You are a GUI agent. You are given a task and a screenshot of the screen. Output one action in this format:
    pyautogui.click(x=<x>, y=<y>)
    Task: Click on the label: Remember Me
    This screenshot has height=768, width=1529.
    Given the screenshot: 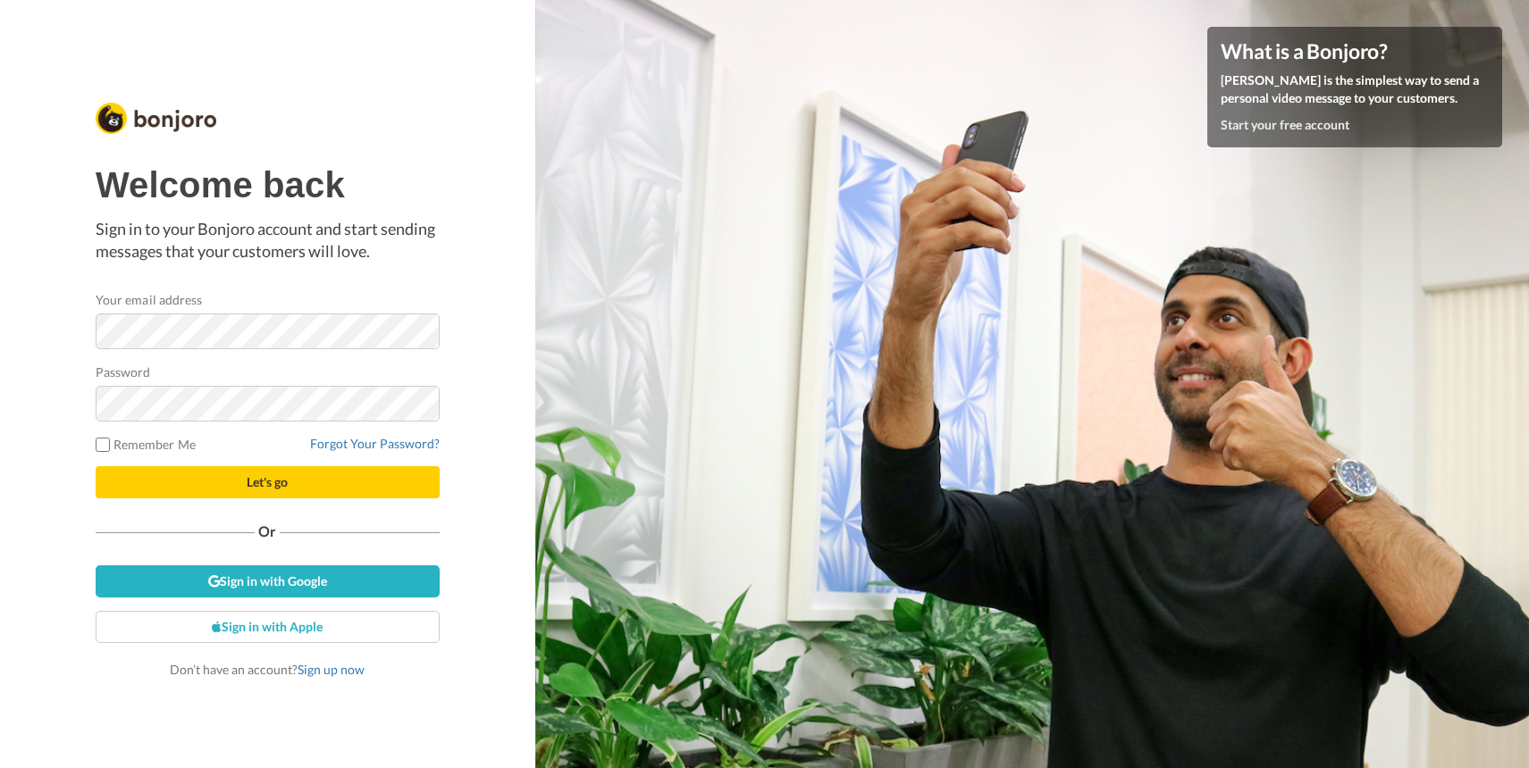 What is the action you would take?
    pyautogui.click(x=146, y=444)
    